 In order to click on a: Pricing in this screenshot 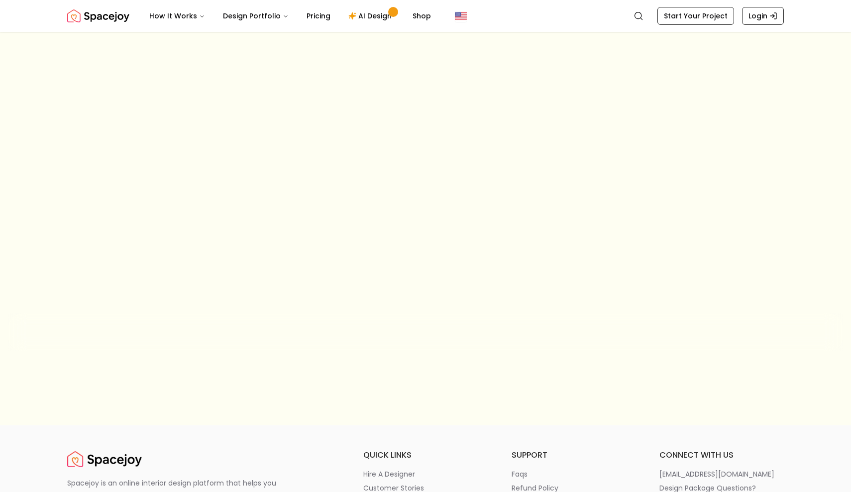, I will do `click(319, 16)`.